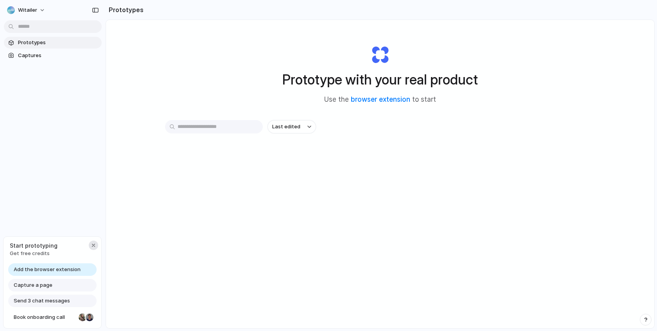 The image size is (657, 331). I want to click on span: Captures, so click(58, 56).